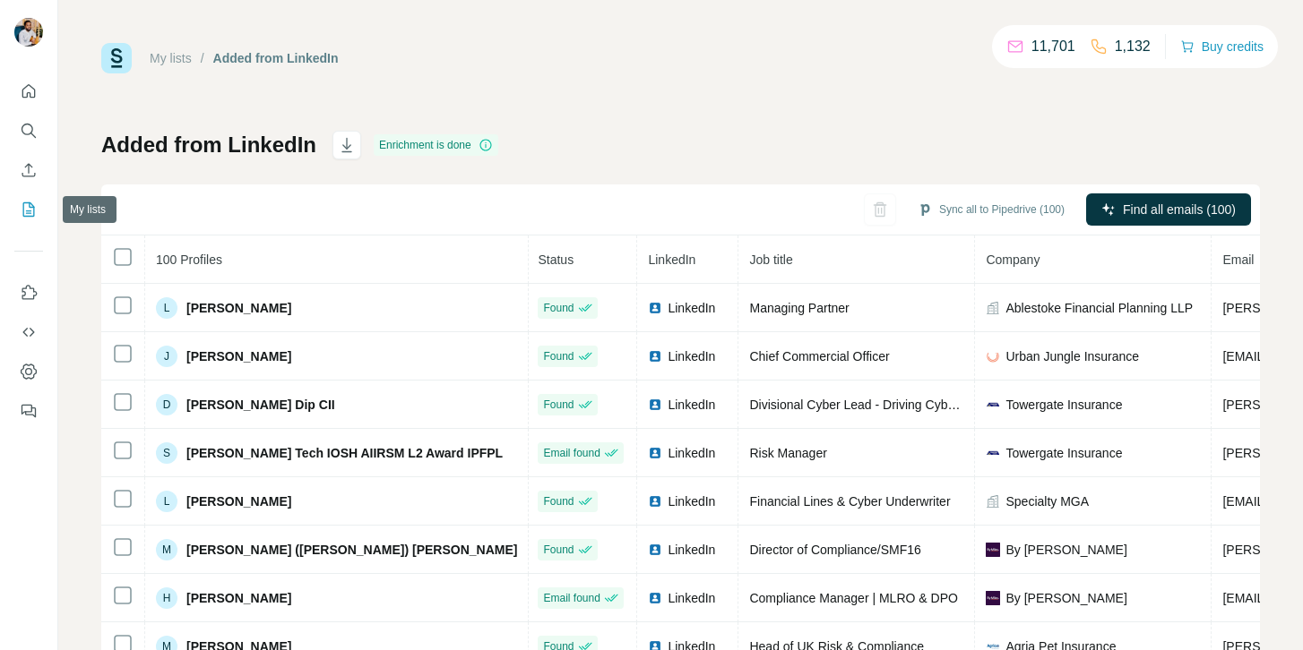 The image size is (1303, 650). Describe the element at coordinates (29, 332) in the screenshot. I see `button: Use Surfe API` at that location.